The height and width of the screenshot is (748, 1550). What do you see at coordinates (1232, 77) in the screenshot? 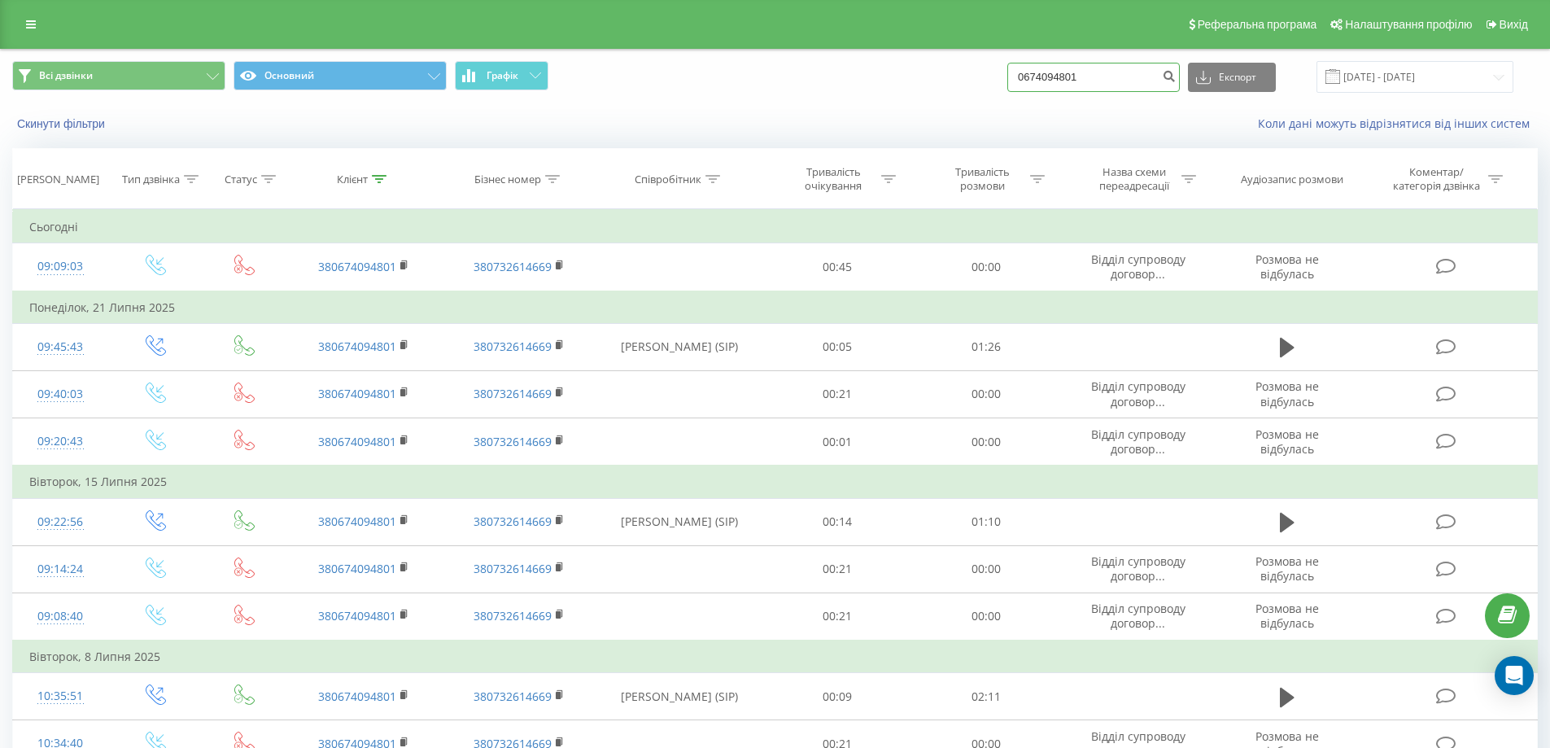
I see `button: Експорт` at bounding box center [1232, 77].